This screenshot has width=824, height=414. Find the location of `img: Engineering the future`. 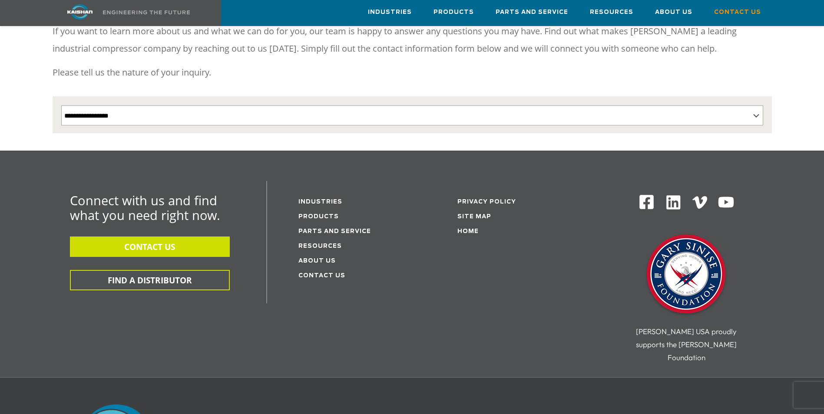

img: Engineering the future is located at coordinates (146, 12).